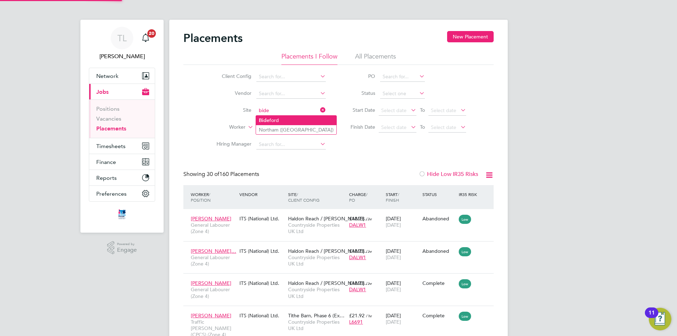 Image resolution: width=677 pixels, height=336 pixels. I want to click on label: Hide Low IR35 Risks, so click(448, 174).